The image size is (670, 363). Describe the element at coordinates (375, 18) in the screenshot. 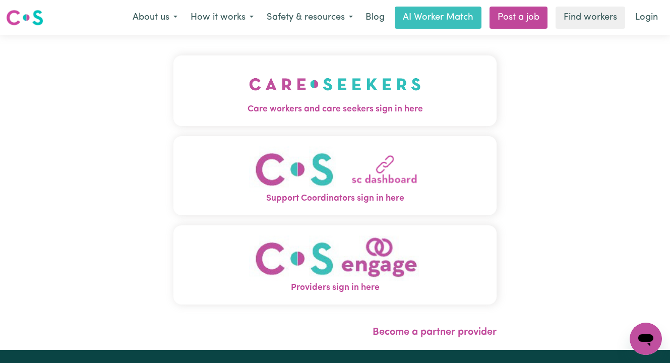

I see `a: Blog` at that location.